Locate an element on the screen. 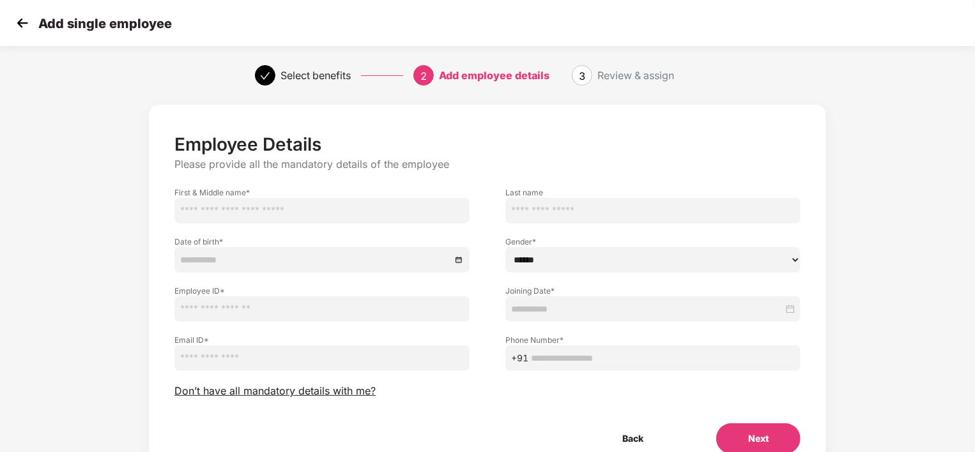  label: Date of birth is located at coordinates (322, 241).